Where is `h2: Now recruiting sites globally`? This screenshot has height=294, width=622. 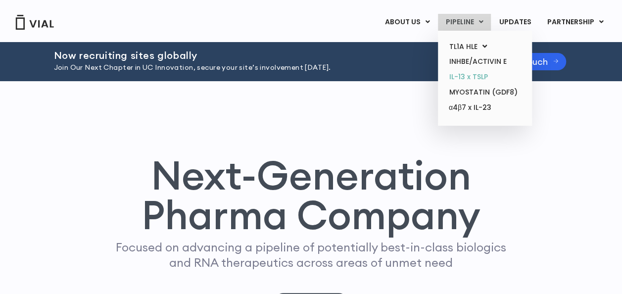
h2: Now recruiting sites globally is located at coordinates (258, 55).